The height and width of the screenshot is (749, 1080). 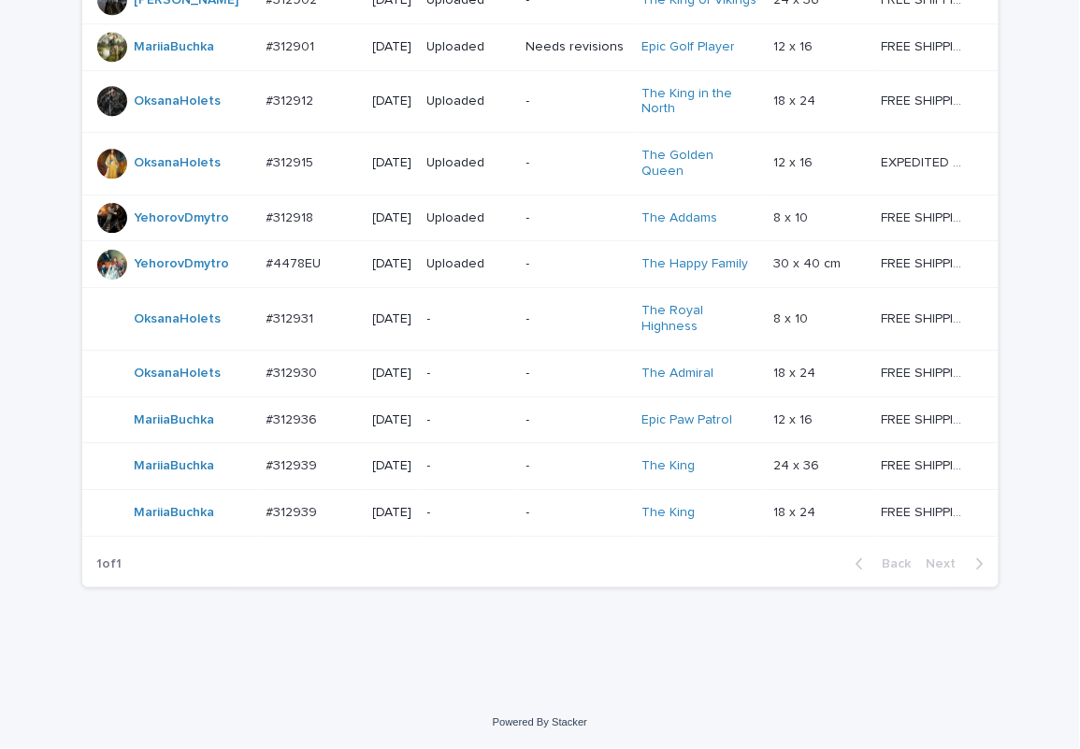 What do you see at coordinates (880, 564) in the screenshot?
I see `button: Back` at bounding box center [880, 564].